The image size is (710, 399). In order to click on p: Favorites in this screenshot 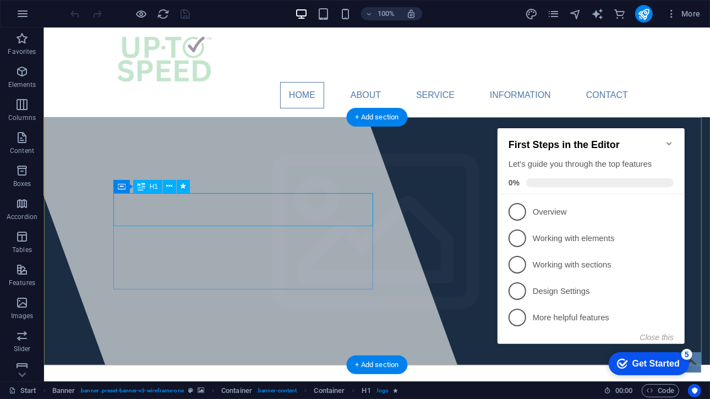, I will do `click(21, 52)`.